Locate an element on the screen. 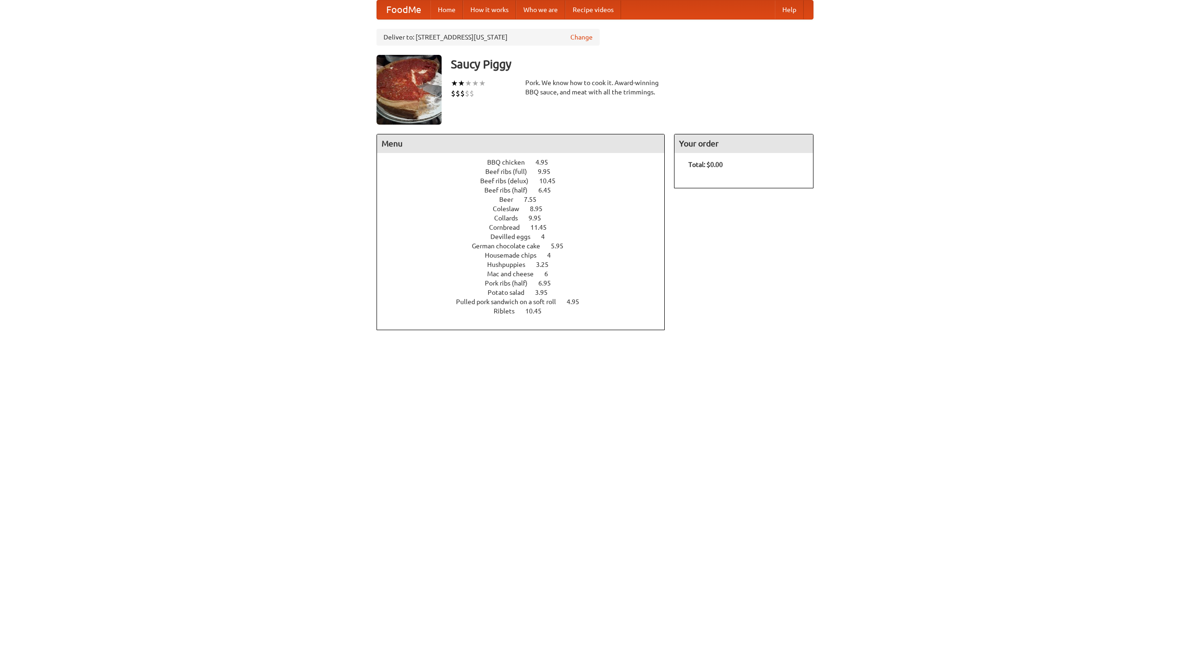 The width and height of the screenshot is (1190, 658). a: BBQ chicken 4.95 is located at coordinates (526, 162).